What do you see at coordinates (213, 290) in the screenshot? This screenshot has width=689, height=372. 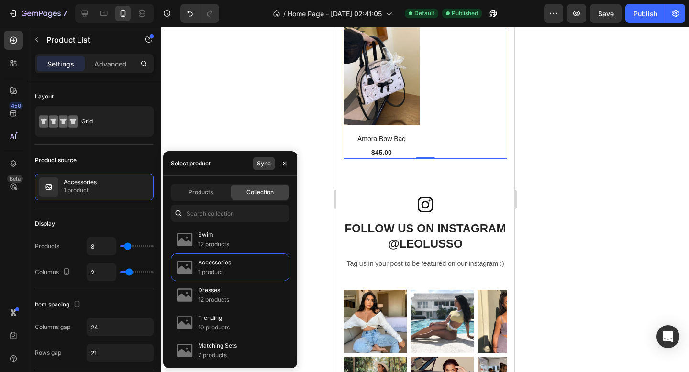 I see `p: Dresses` at bounding box center [213, 290].